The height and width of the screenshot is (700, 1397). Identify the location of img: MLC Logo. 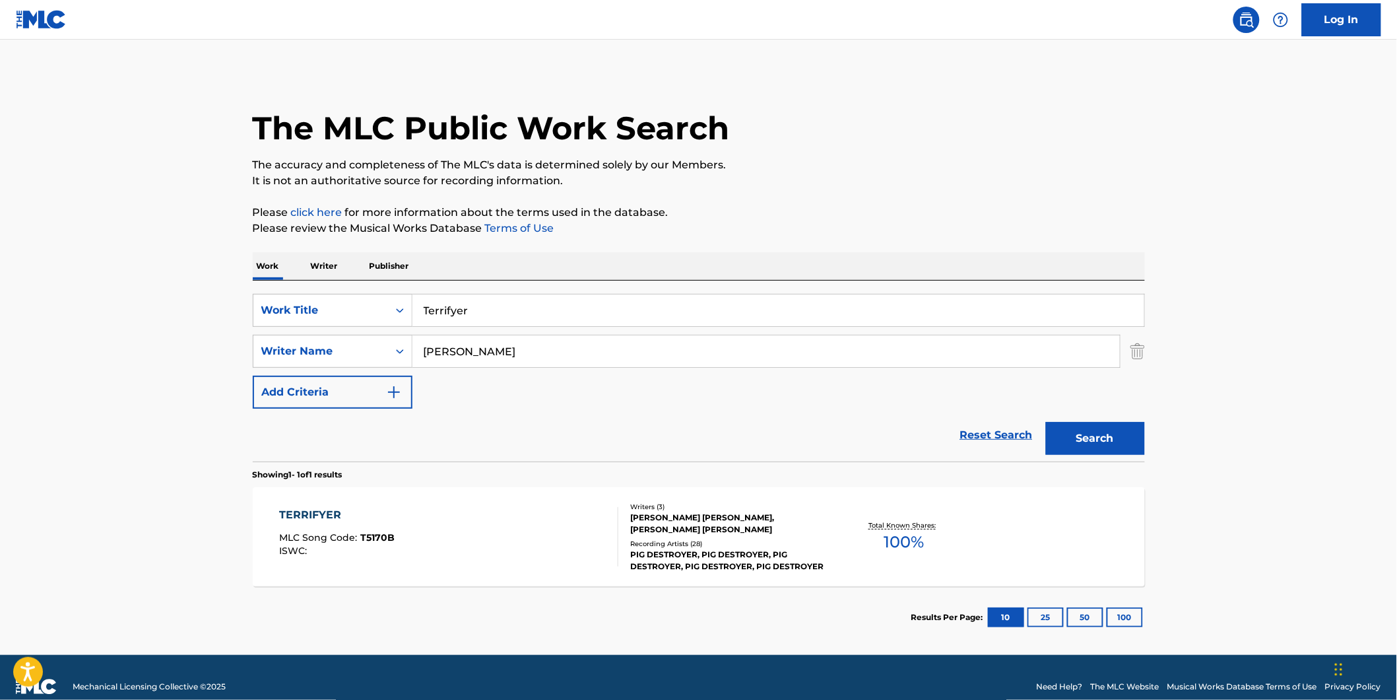
(41, 19).